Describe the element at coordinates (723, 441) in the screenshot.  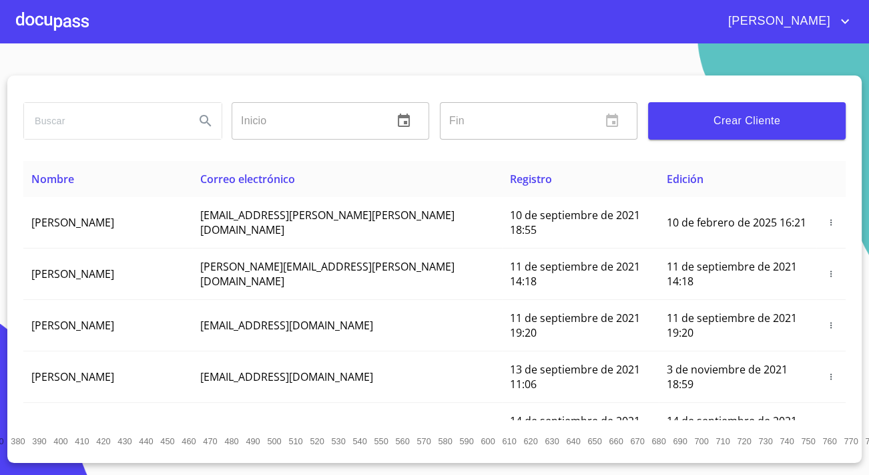
I see `span: 710` at that location.